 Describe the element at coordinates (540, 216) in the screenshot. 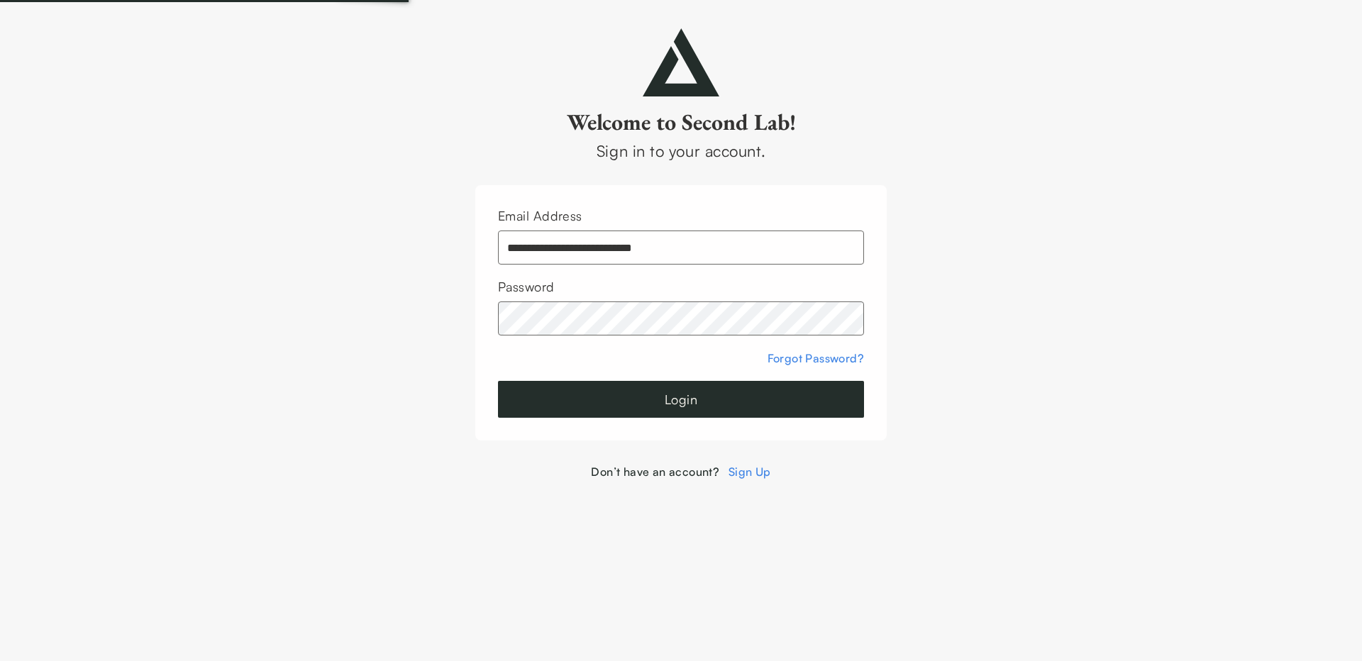

I see `label: Email Address` at that location.